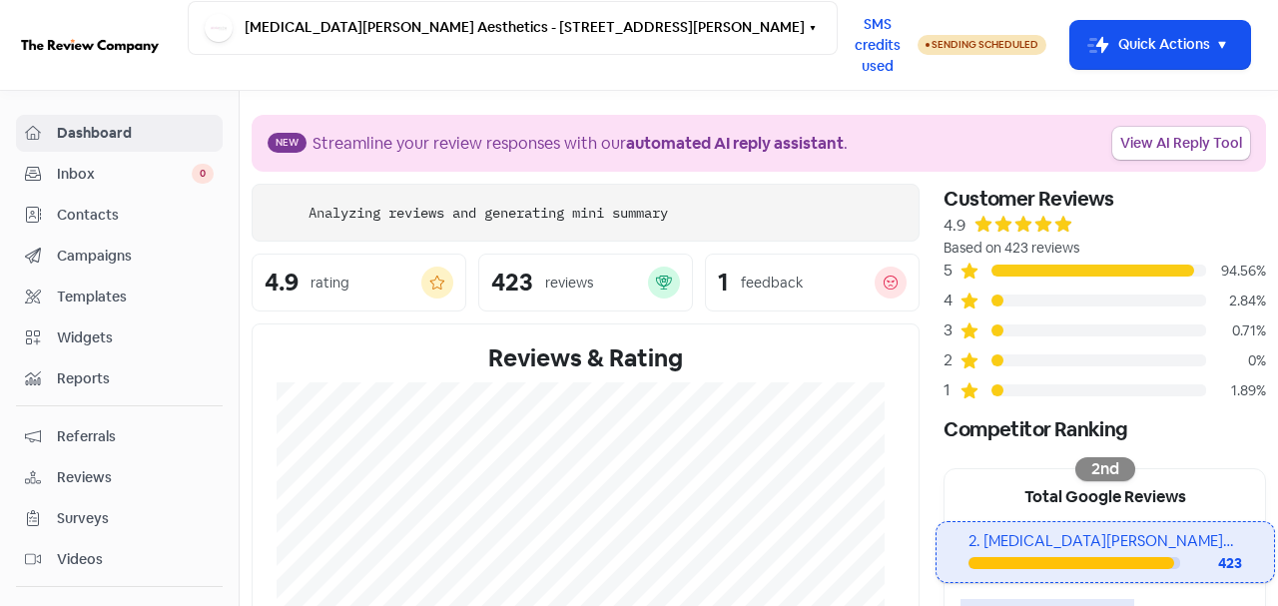 The height and width of the screenshot is (606, 1278). What do you see at coordinates (1106, 469) in the screenshot?
I see `div: 2nd` at bounding box center [1106, 469].